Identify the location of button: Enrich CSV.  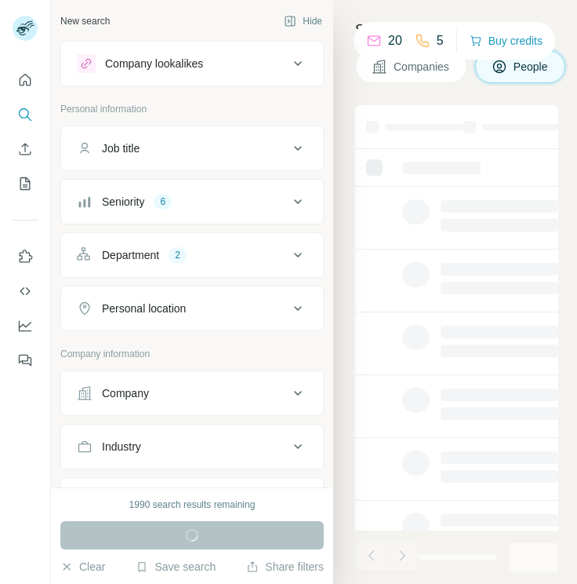
(25, 149).